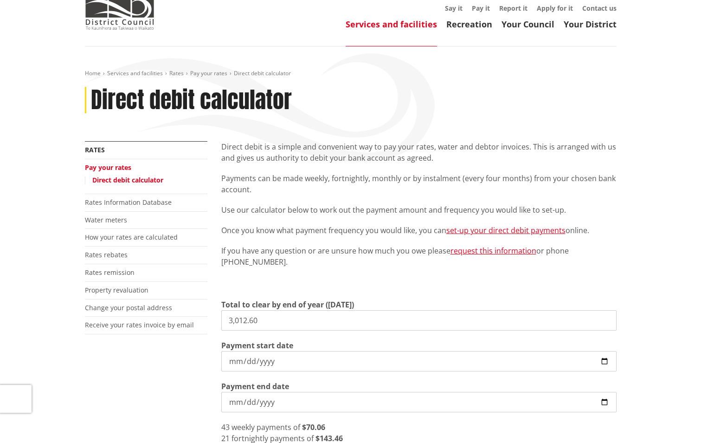 This screenshot has width=701, height=443. I want to click on a: How your rates are calculated, so click(131, 237).